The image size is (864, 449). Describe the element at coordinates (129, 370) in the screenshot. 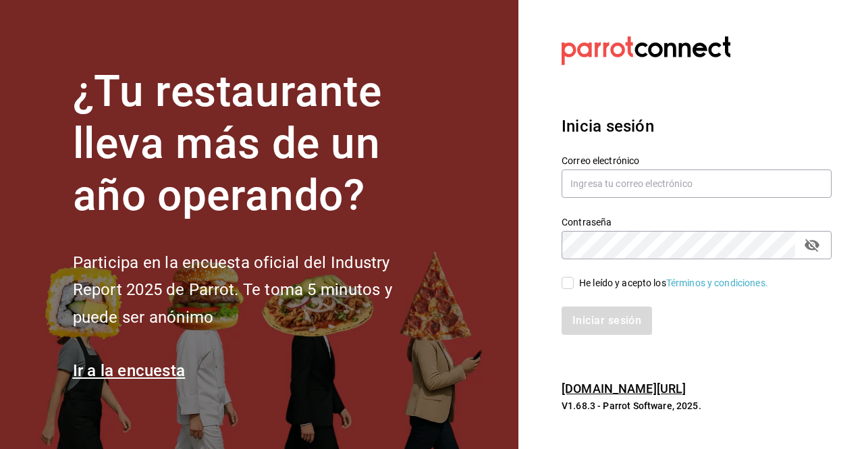

I see `a: Ir a la encuesta` at that location.